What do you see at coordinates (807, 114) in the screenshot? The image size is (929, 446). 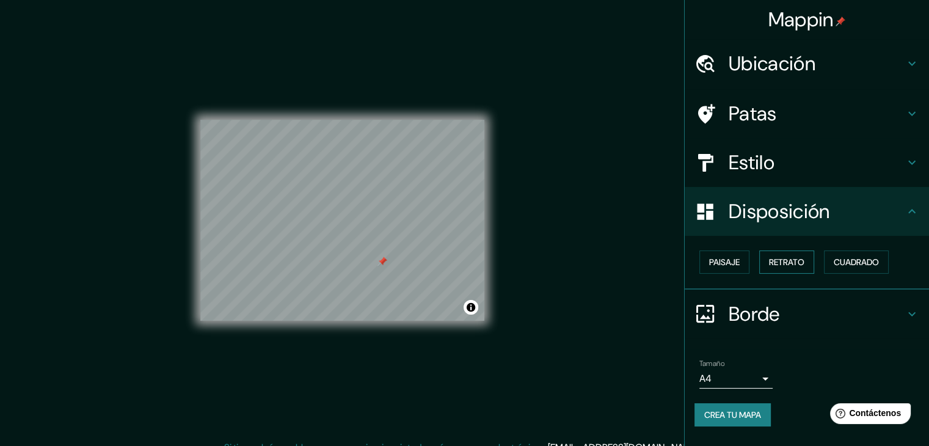 I see `div: Patas` at bounding box center [807, 114].